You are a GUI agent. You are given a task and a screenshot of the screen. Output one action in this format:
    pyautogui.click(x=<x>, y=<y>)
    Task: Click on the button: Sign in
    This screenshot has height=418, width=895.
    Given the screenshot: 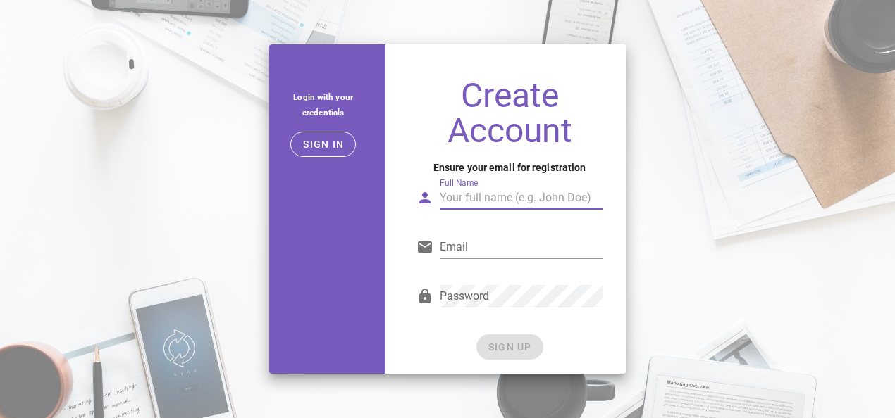 What is the action you would take?
    pyautogui.click(x=323, y=144)
    